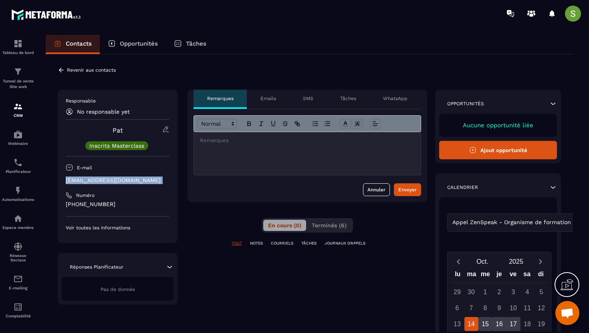 The image size is (589, 333). Describe the element at coordinates (18, 252) in the screenshot. I see `a: social-networksocial-networkRéseaux Sociaux` at that location.